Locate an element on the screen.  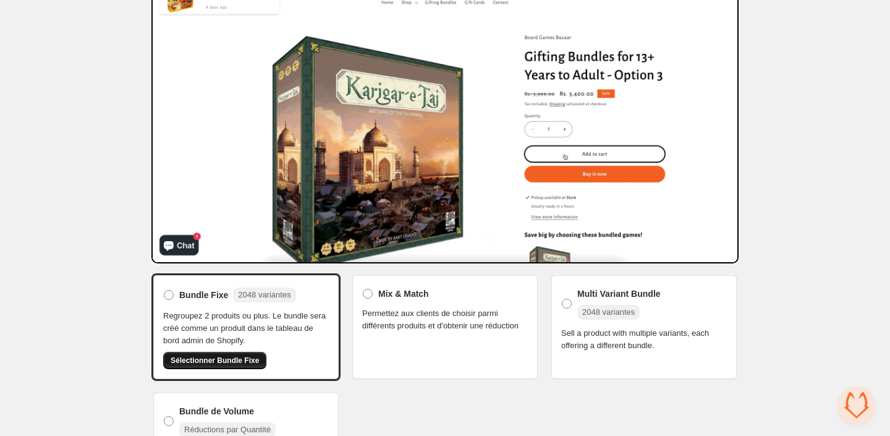
span: Réductions par Quantité is located at coordinates (227, 429).